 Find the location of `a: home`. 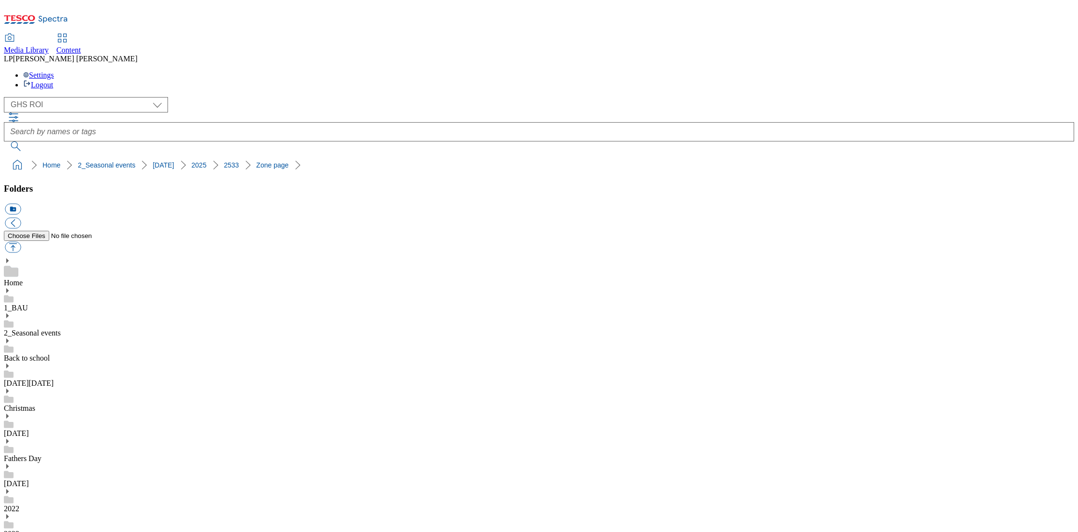

a: home is located at coordinates (17, 165).